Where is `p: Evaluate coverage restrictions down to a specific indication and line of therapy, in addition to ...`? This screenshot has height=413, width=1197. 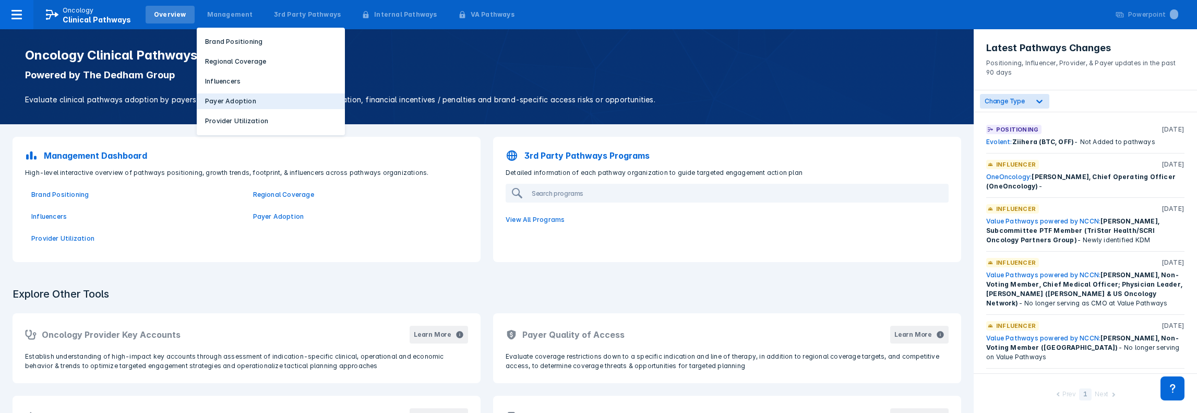 p: Evaluate coverage restrictions down to a specific indication and line of therapy, in addition to ... is located at coordinates (727, 361).